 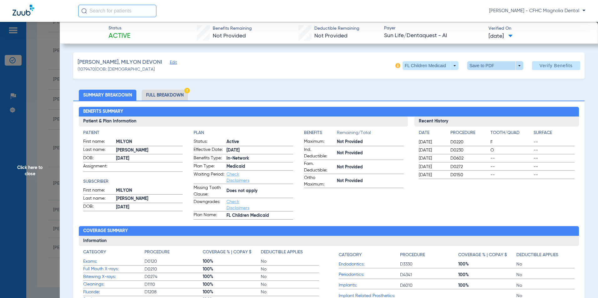 I want to click on span: Last name:, so click(x=98, y=150).